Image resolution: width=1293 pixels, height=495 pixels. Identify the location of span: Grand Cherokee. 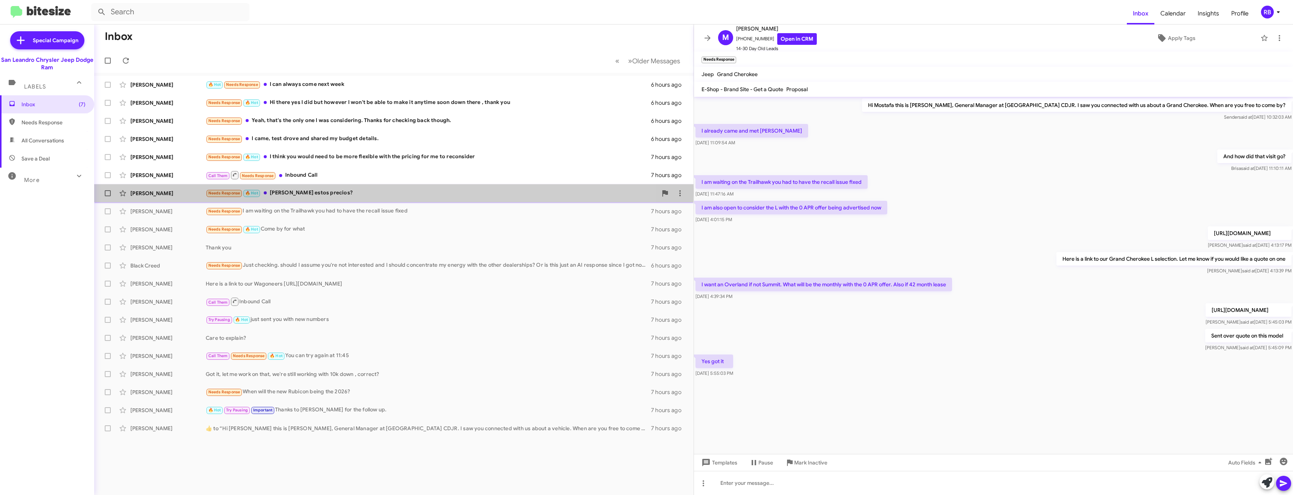
(738, 74).